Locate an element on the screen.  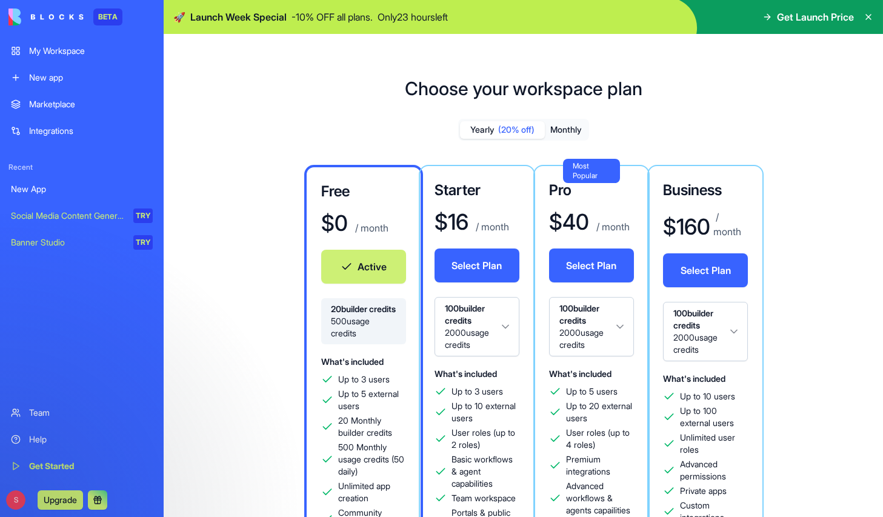
span: Get Launch Price is located at coordinates (815, 17).